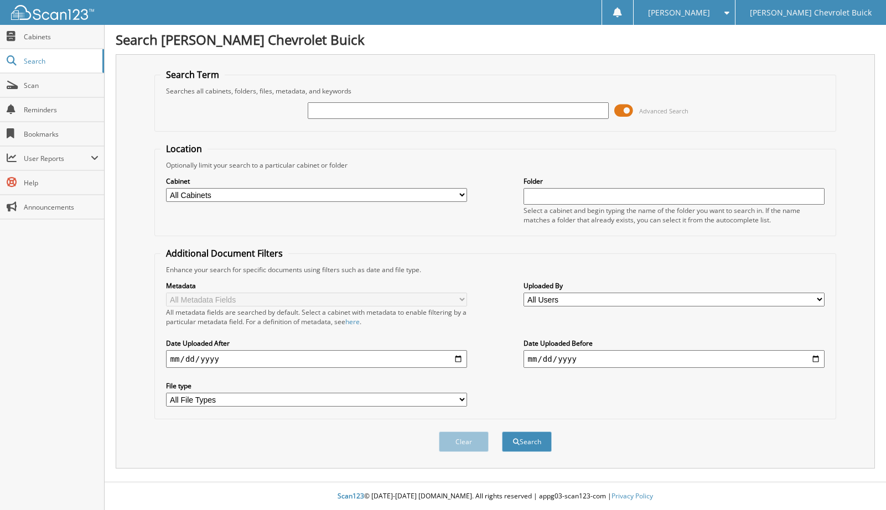 The height and width of the screenshot is (510, 886). What do you see at coordinates (527, 441) in the screenshot?
I see `button: Search` at bounding box center [527, 441].